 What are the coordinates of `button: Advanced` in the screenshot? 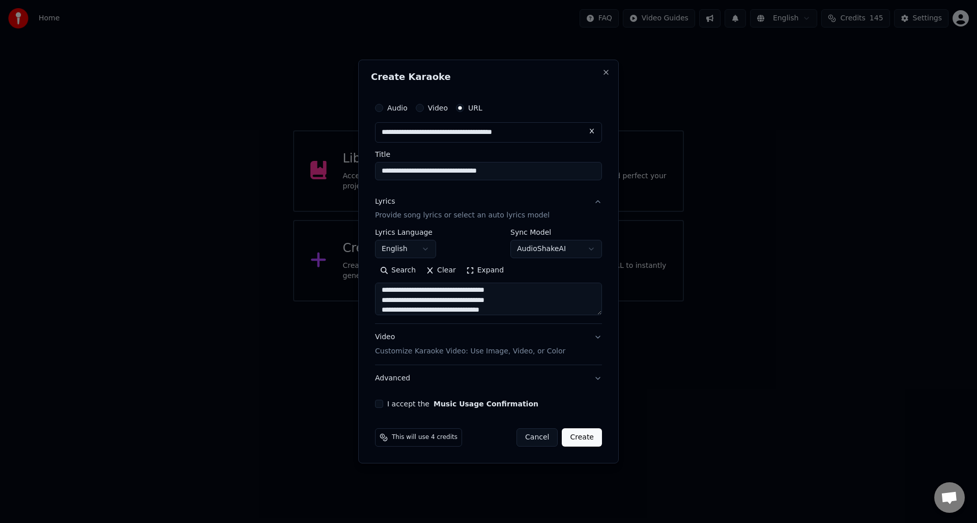 It's located at (488, 378).